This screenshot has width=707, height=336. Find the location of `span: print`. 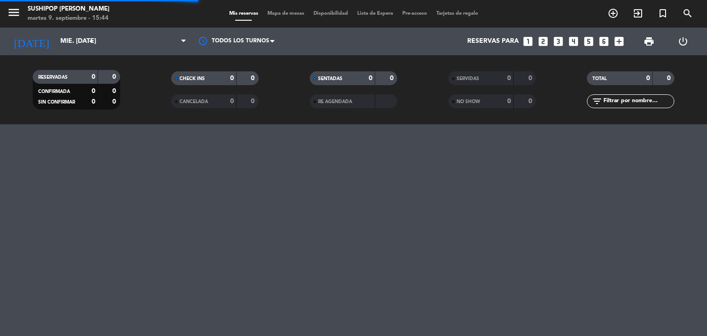

span: print is located at coordinates (649, 41).